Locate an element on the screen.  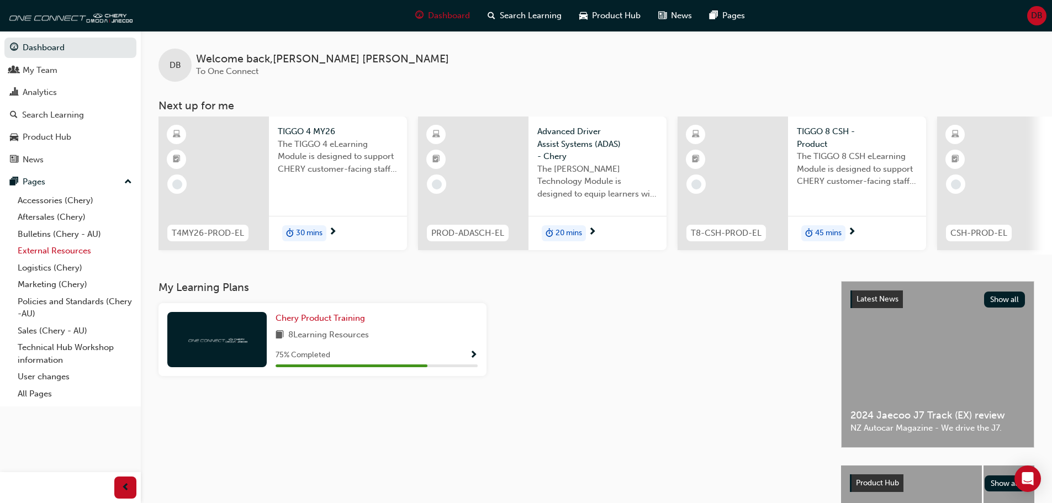
a: All Pages is located at coordinates (75, 394).